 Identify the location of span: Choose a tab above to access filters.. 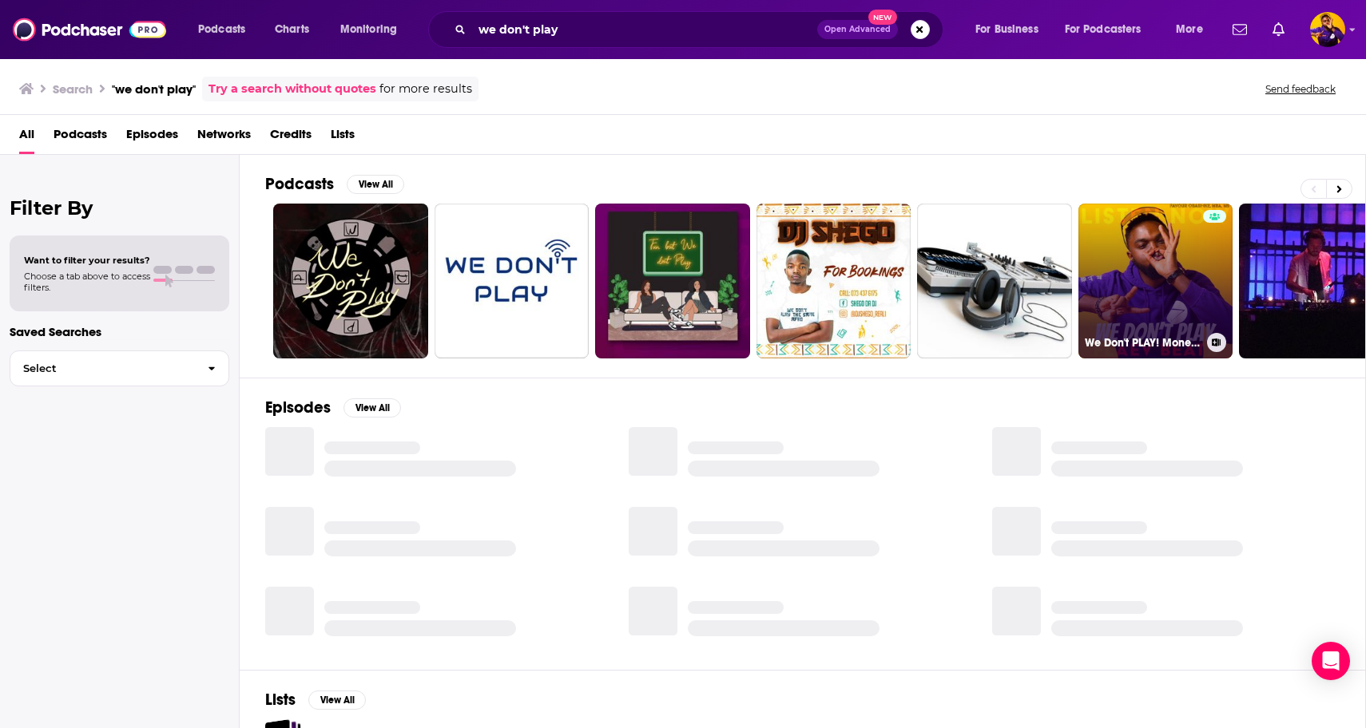
(87, 282).